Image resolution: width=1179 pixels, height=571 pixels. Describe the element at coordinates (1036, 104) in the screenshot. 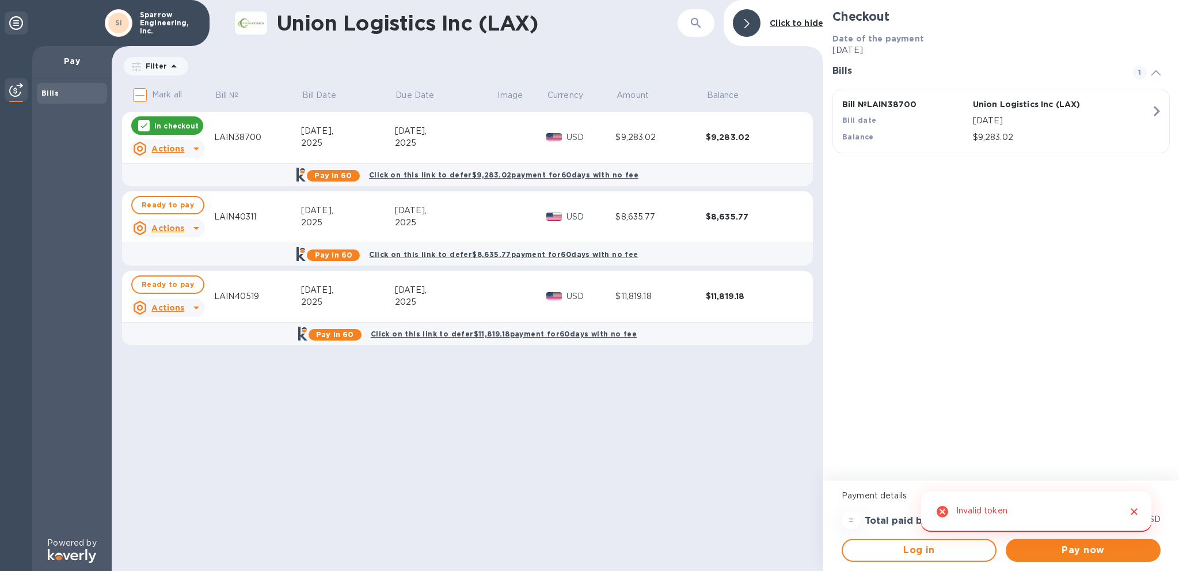

I see `p: Union Logistics Inc (LAX)` at that location.